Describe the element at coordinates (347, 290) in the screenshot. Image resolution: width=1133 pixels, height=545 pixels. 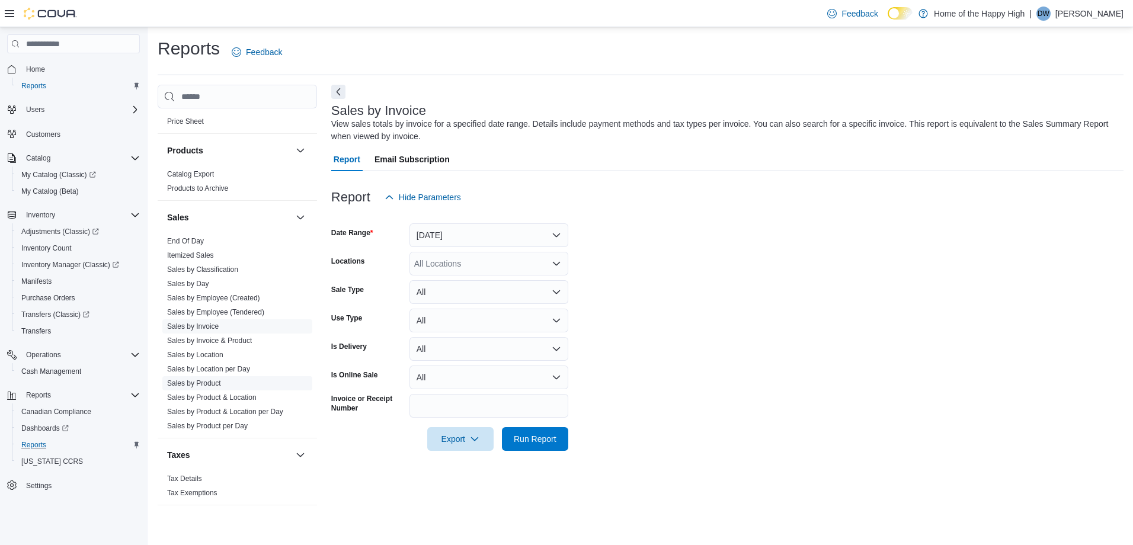
I see `label: Sale Type` at that location.